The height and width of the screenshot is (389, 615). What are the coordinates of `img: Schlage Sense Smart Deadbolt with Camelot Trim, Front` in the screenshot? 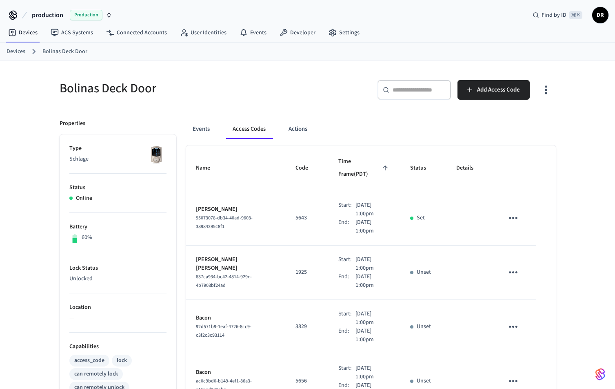 It's located at (156, 154).